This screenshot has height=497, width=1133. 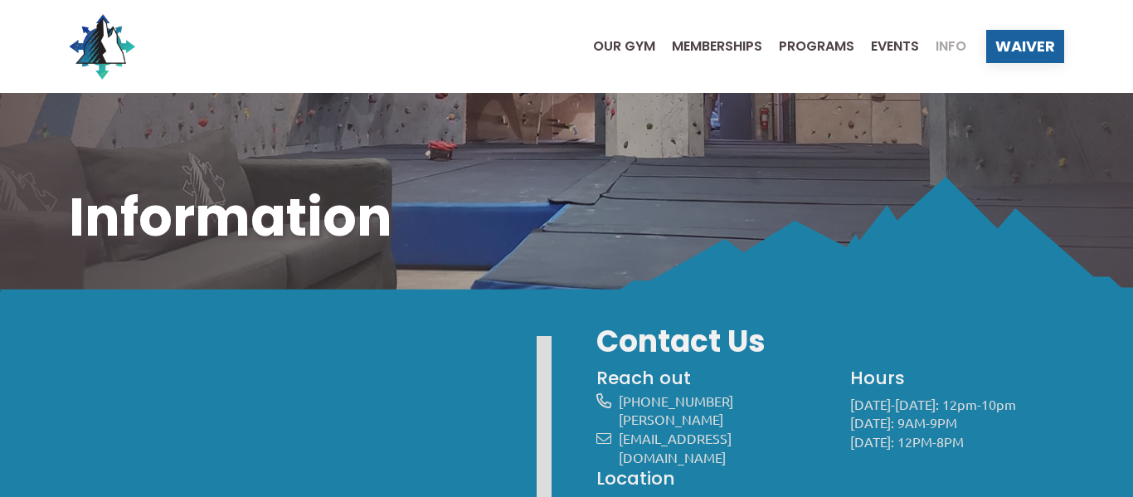 What do you see at coordinates (942, 46) in the screenshot?
I see `a: Info` at bounding box center [942, 46].